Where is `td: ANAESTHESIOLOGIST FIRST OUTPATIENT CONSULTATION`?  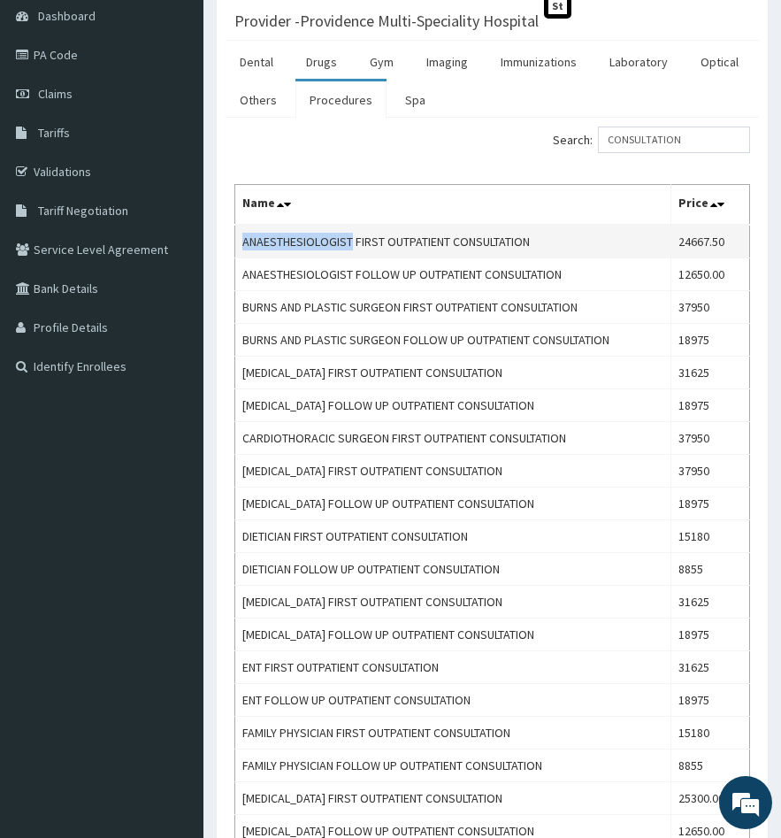
td: ANAESTHESIOLOGIST FIRST OUTPATIENT CONSULTATION is located at coordinates (453, 242).